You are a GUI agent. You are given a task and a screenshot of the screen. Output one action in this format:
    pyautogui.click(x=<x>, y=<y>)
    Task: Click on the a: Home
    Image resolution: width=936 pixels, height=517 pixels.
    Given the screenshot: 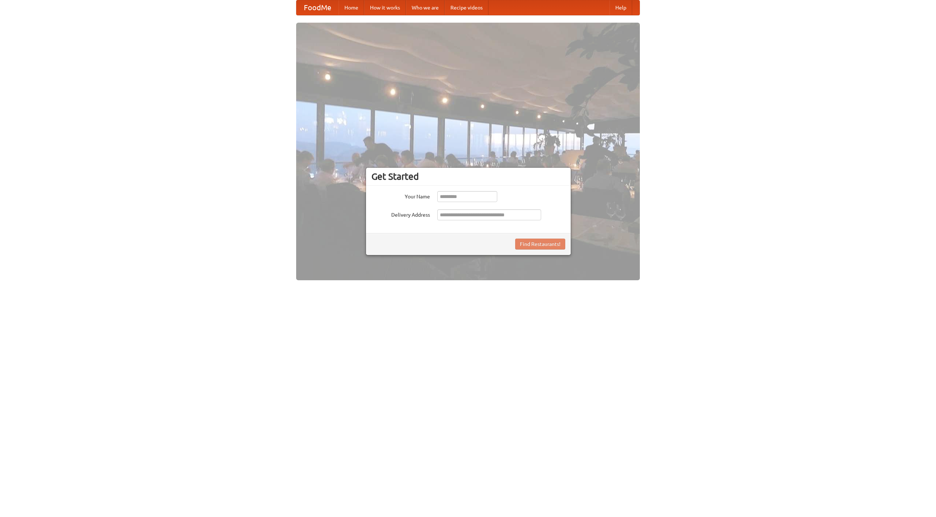 What is the action you would take?
    pyautogui.click(x=351, y=8)
    